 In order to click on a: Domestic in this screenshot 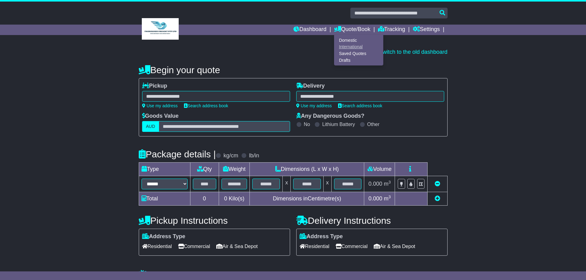, I will do `click(358, 40)`.